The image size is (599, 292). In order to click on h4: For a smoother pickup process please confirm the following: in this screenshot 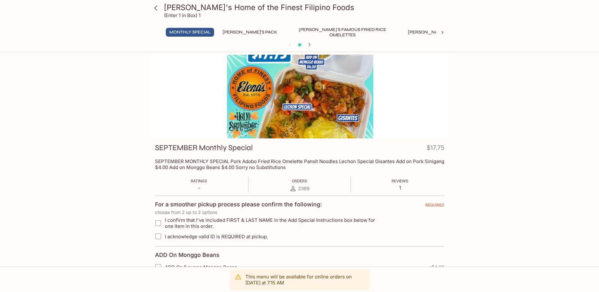, I will do `click(238, 204)`.